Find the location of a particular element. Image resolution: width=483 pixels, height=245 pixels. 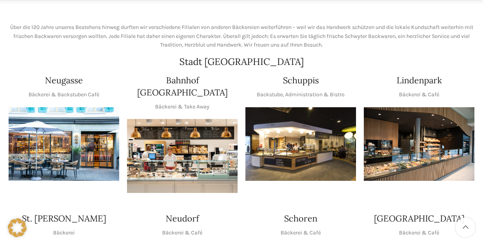

p: Bäckerei & Backstuben Café is located at coordinates (64, 95).